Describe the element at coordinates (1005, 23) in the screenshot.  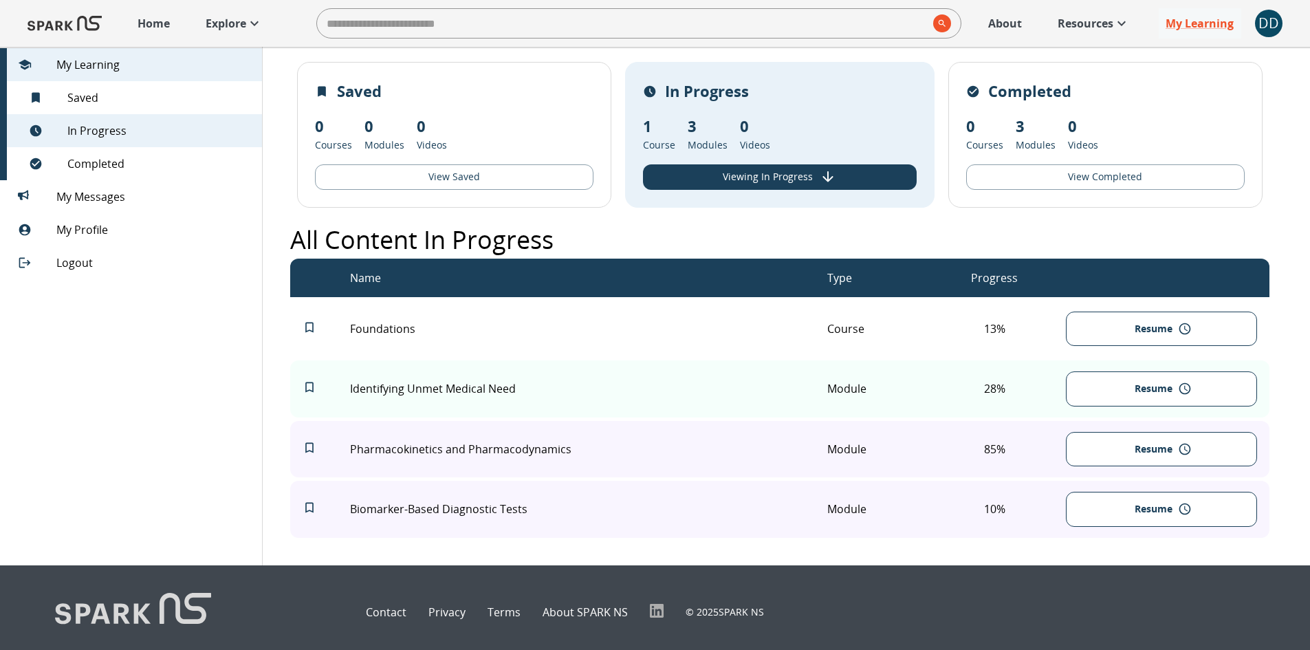
I see `p: About` at that location.